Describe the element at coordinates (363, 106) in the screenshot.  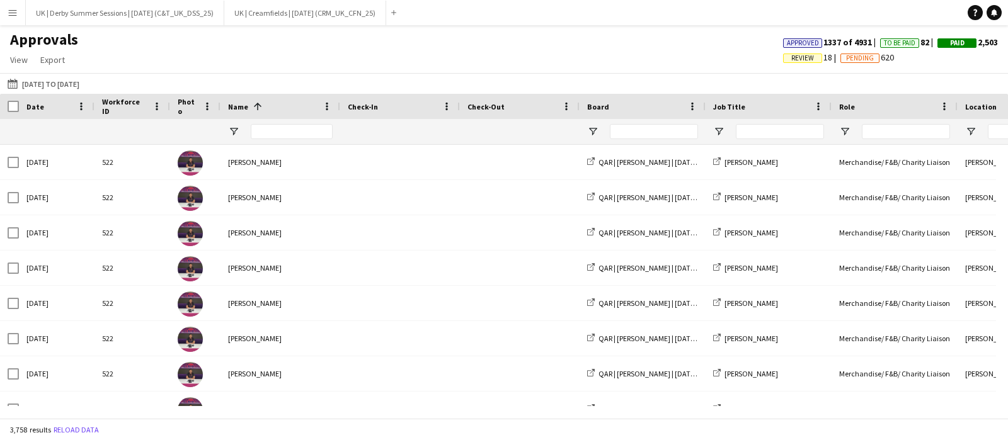
I see `span: Check-In` at that location.